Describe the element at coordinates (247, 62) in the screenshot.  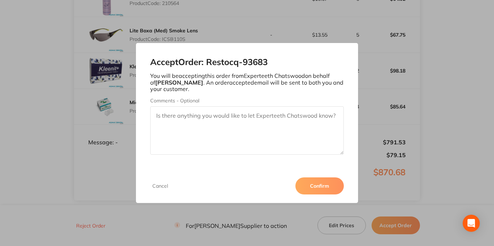
I see `h2: Accept Order: Restocq- 93683` at that location.